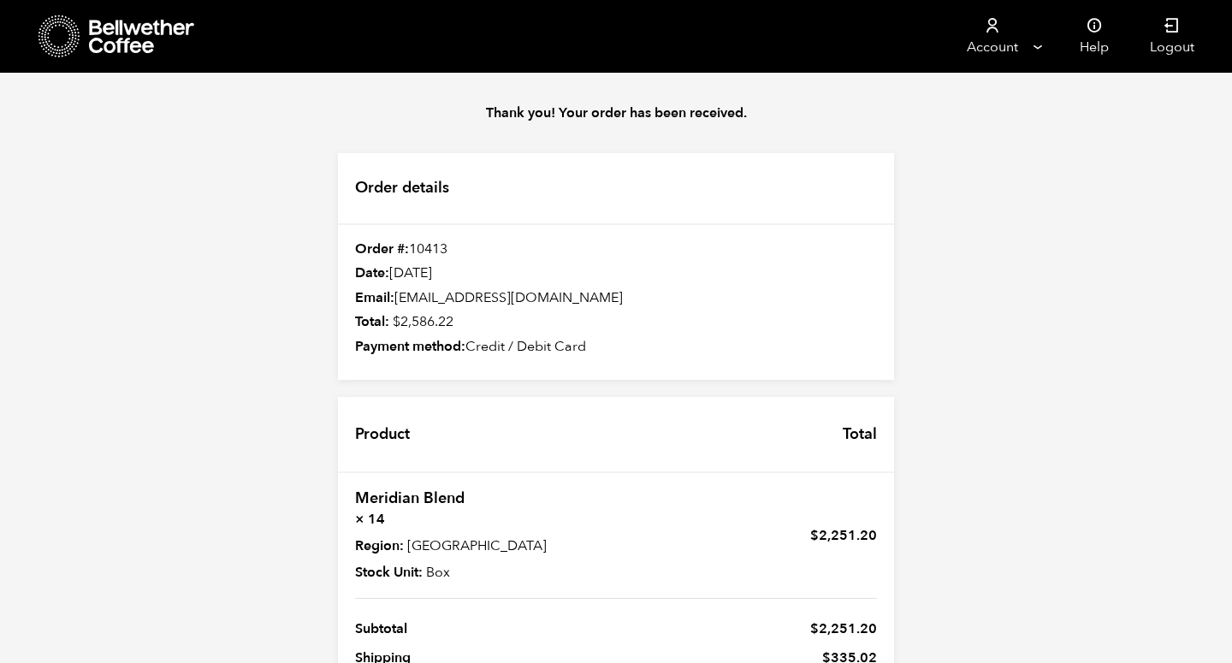 This screenshot has height=663, width=1232. What do you see at coordinates (480, 519) in the screenshot?
I see `strong: × 14` at bounding box center [480, 519].